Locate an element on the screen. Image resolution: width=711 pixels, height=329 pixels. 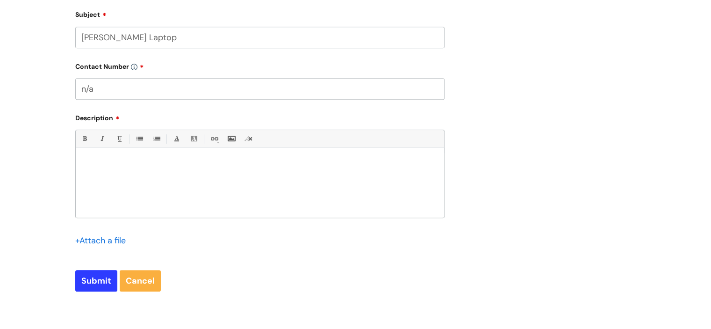
a: Font Color is located at coordinates (176, 138).